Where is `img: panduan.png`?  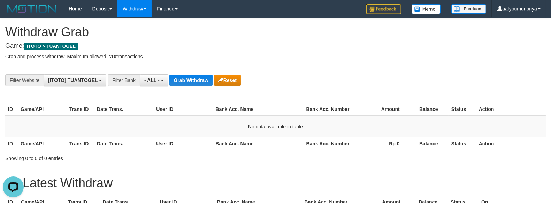
img: panduan.png is located at coordinates (469, 9).